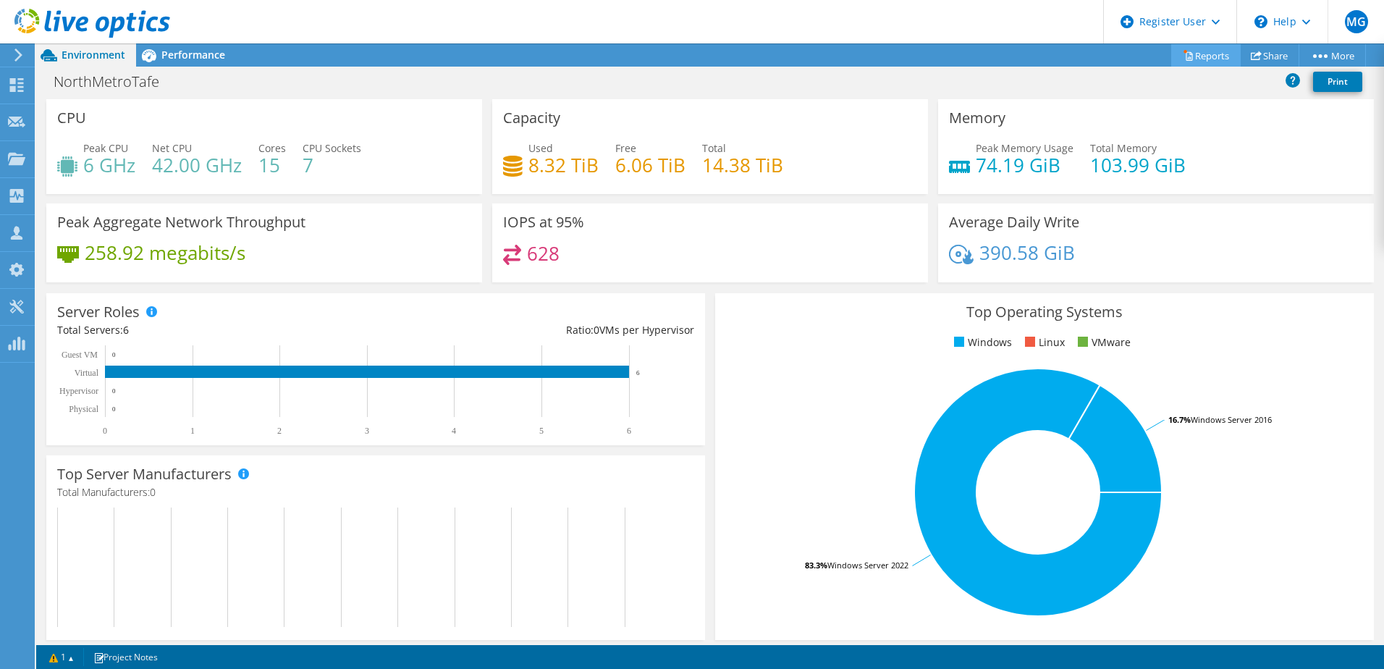 The width and height of the screenshot is (1384, 669). I want to click on span: Net CPU, so click(172, 148).